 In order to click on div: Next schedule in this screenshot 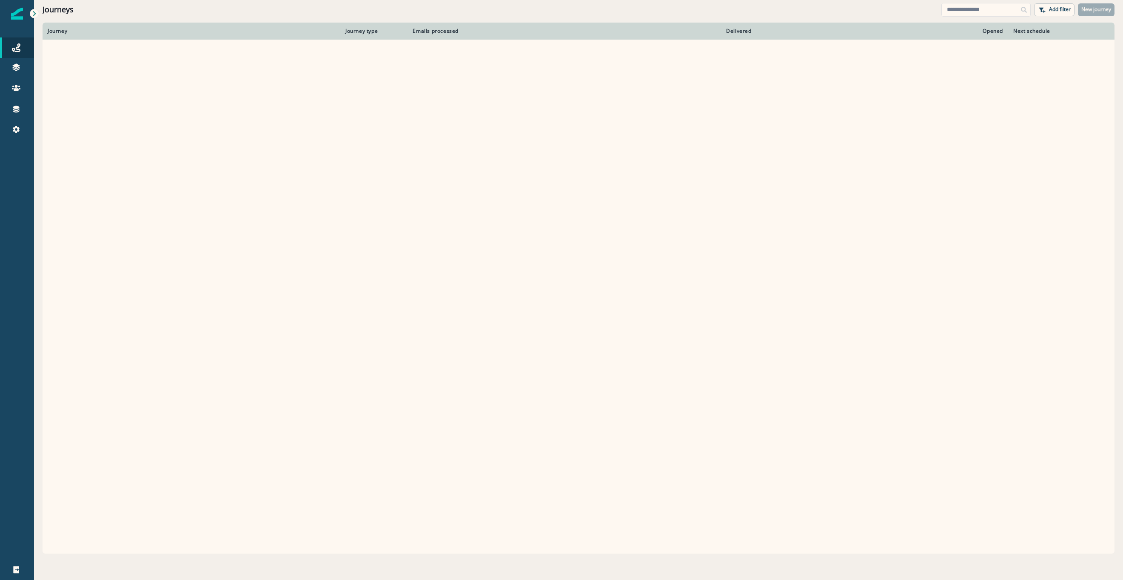, I will do `click(1051, 31)`.